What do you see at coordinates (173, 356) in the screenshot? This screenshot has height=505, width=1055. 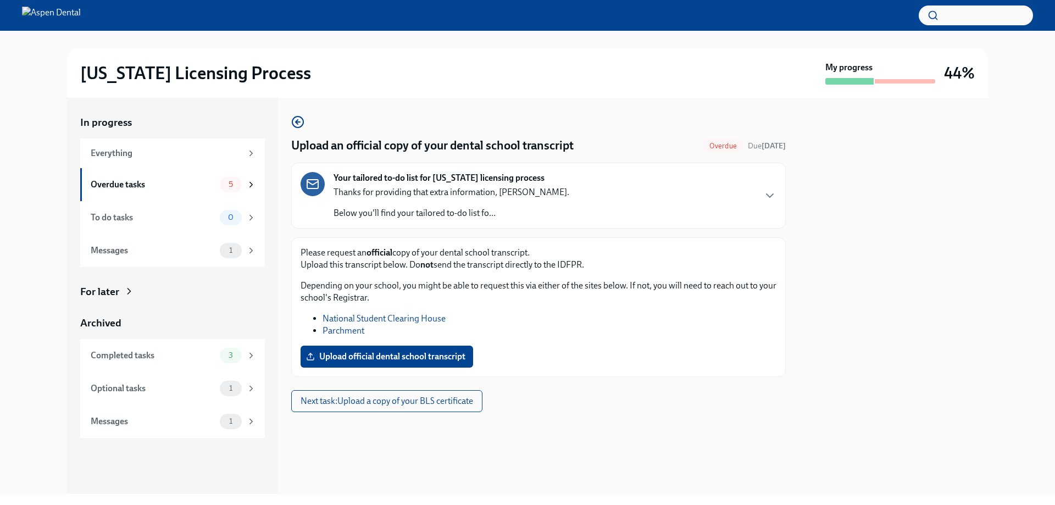 I see `a: Completed tasks3` at bounding box center [173, 356].